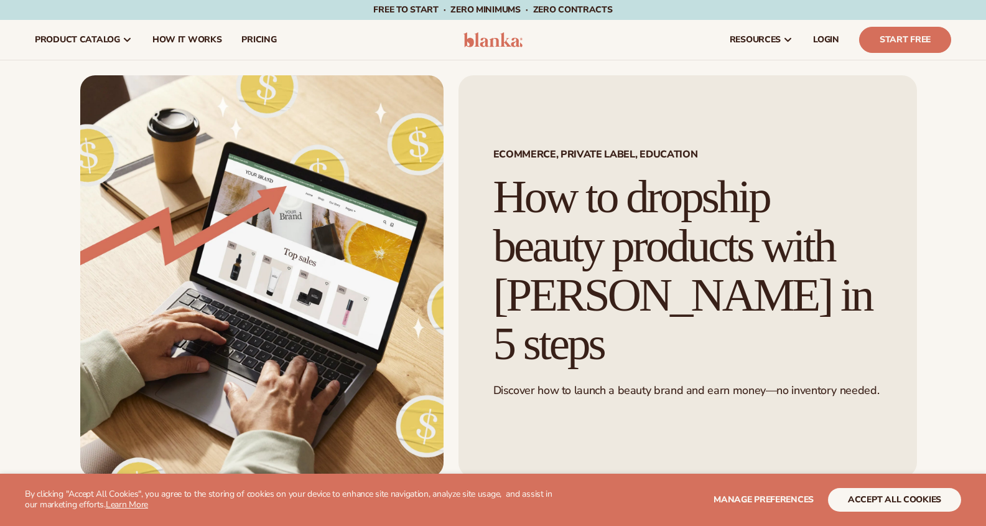  Describe the element at coordinates (259, 40) in the screenshot. I see `span: pricing` at that location.